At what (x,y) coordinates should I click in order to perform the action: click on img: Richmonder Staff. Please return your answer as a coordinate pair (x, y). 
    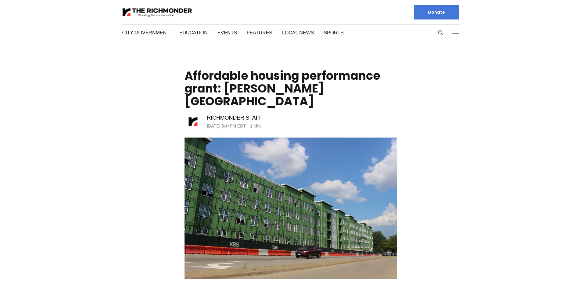
    Looking at the image, I should click on (193, 122).